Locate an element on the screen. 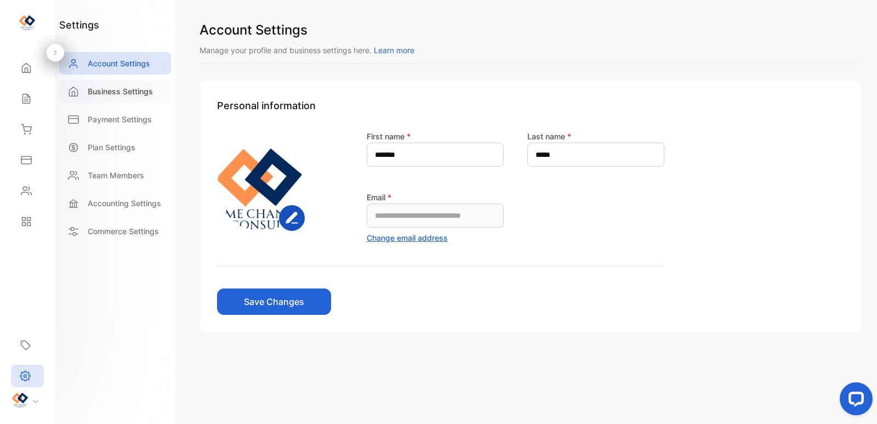  img: logo is located at coordinates (27, 22).